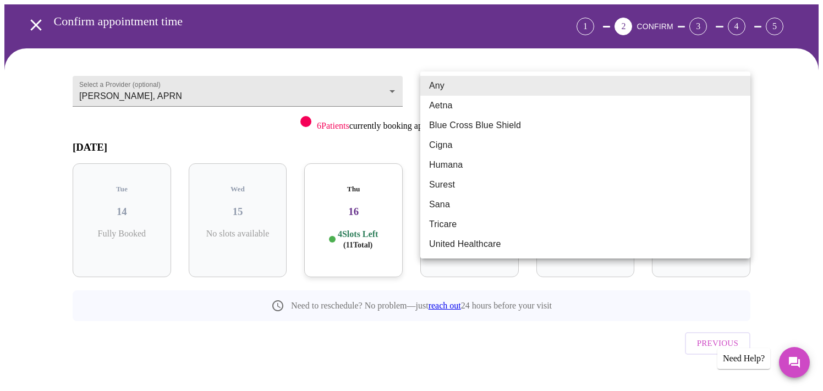 The image size is (823, 391). I want to click on li: United Healthcare, so click(586, 244).